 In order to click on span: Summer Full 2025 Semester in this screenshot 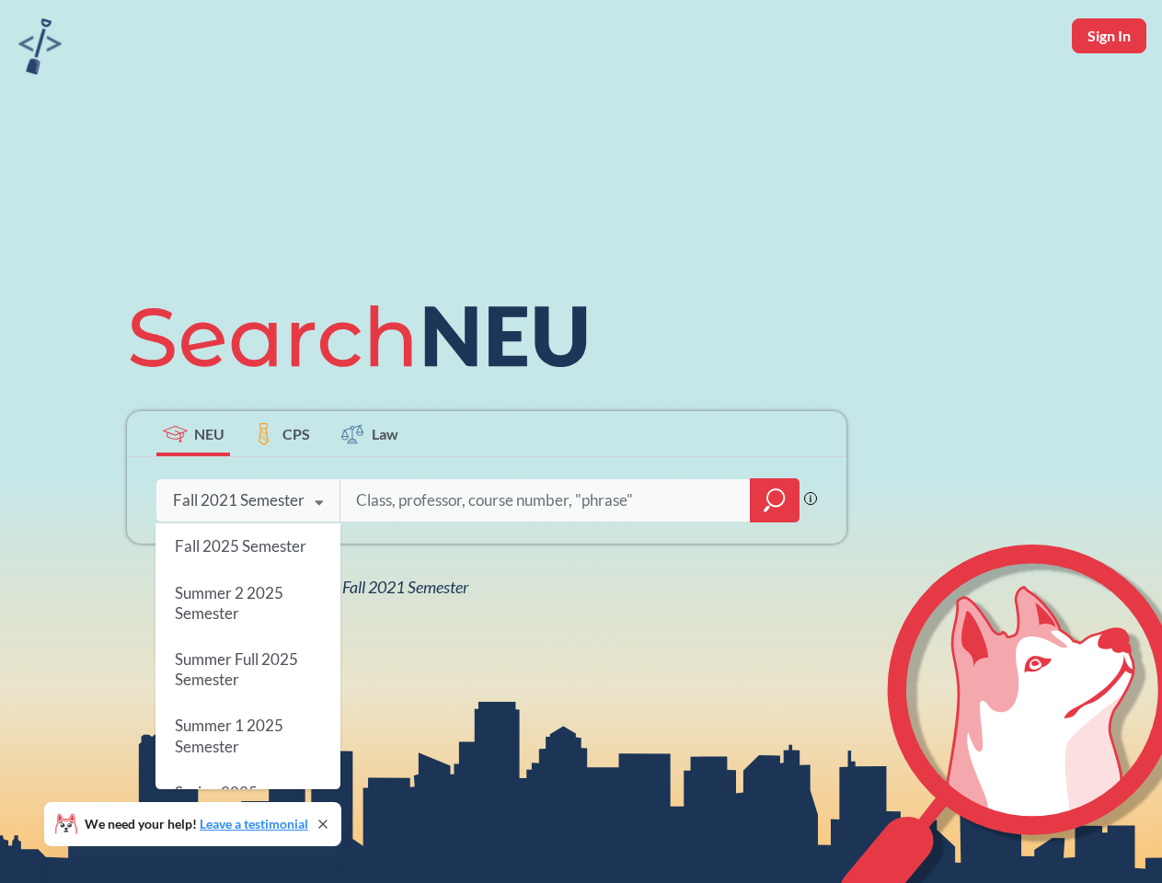, I will do `click(236, 669)`.